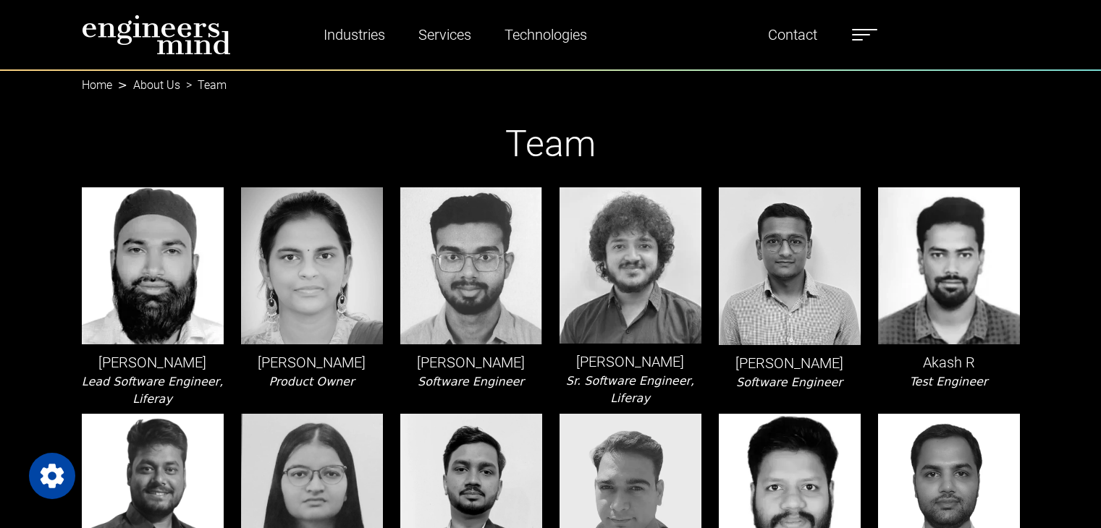 The height and width of the screenshot is (528, 1101). What do you see at coordinates (949, 363) in the screenshot?
I see `p: Akash R` at bounding box center [949, 363].